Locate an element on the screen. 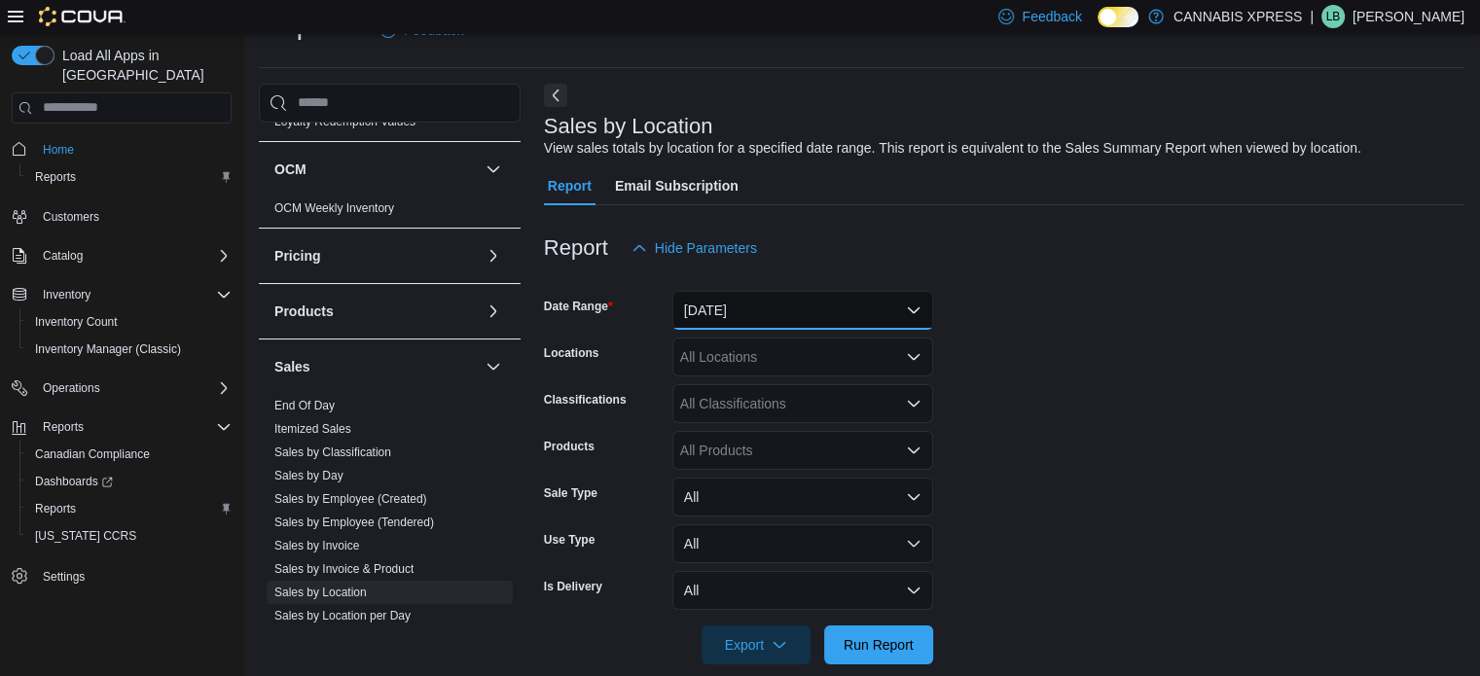 The height and width of the screenshot is (676, 1480). span: Email Subscription is located at coordinates (676, 186).